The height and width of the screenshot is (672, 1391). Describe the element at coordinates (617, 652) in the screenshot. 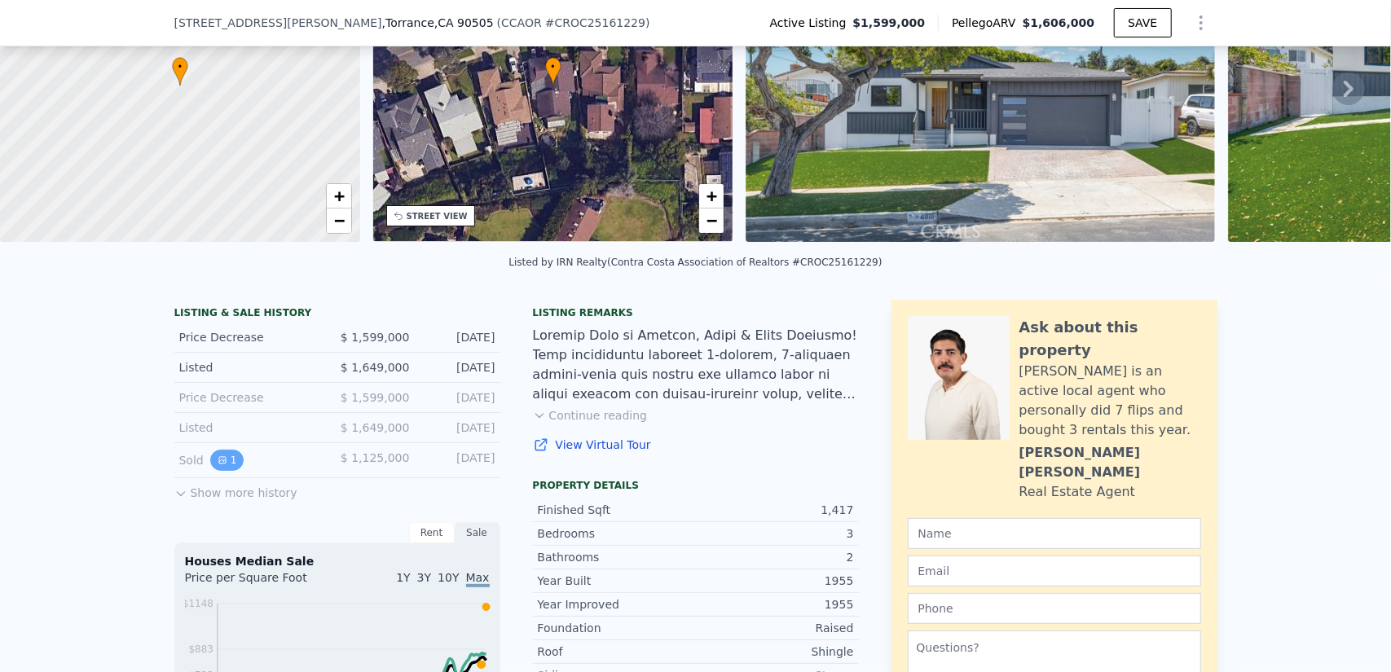

I see `div: Roof` at that location.